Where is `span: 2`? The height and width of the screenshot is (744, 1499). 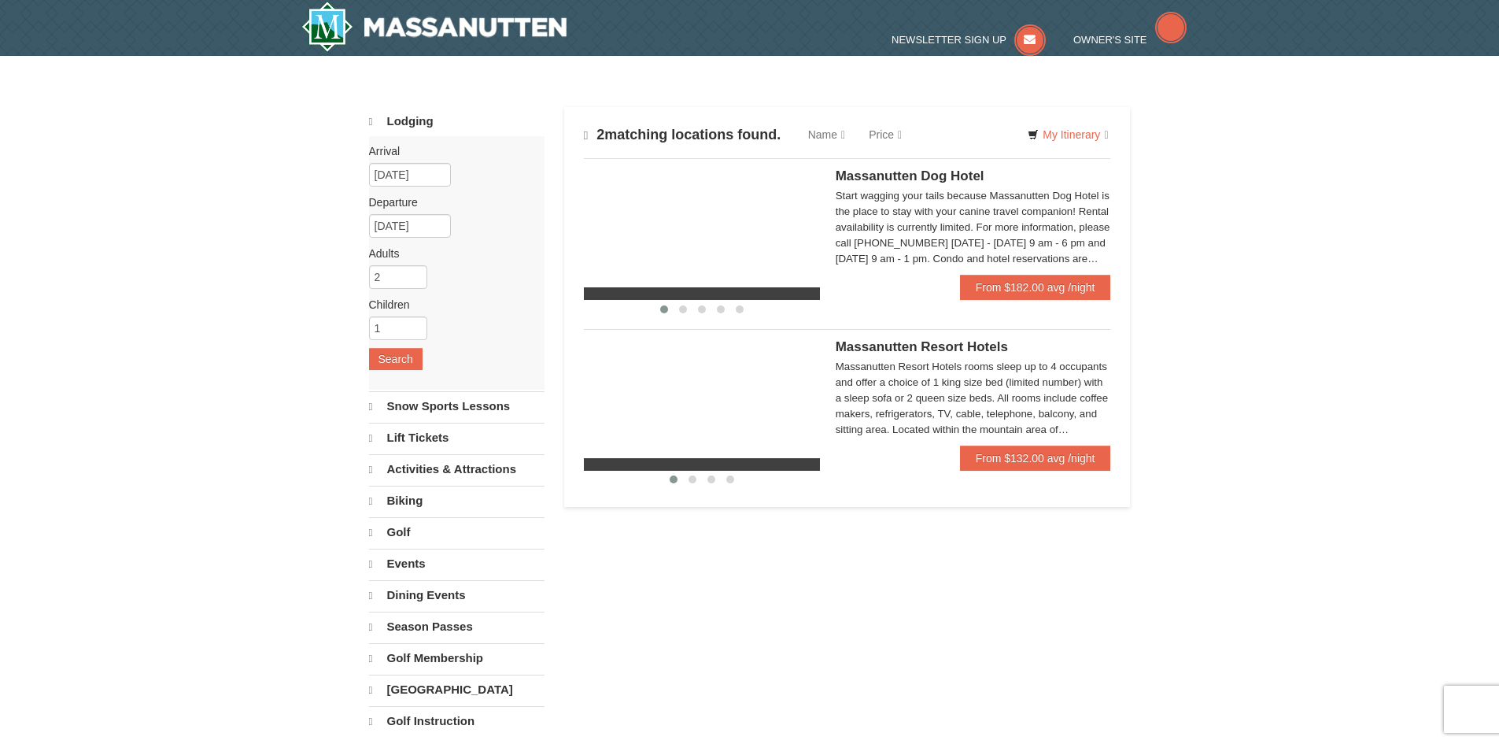 span: 2 is located at coordinates (600, 135).